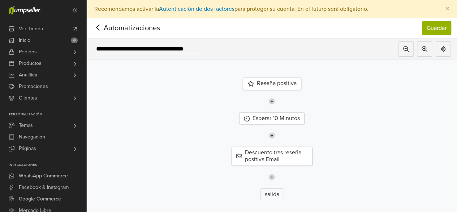 The width and height of the screenshot is (457, 212). What do you see at coordinates (28, 98) in the screenshot?
I see `span: Clientes` at bounding box center [28, 98].